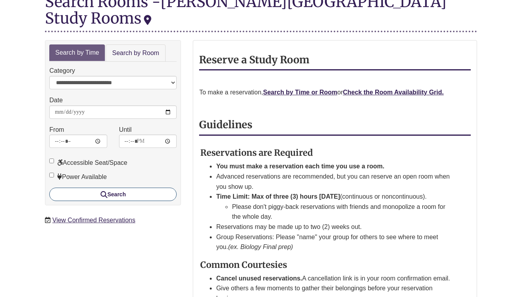  Describe the element at coordinates (260, 247) in the screenshot. I see `em: (ex. Biology Final prep)` at that location.